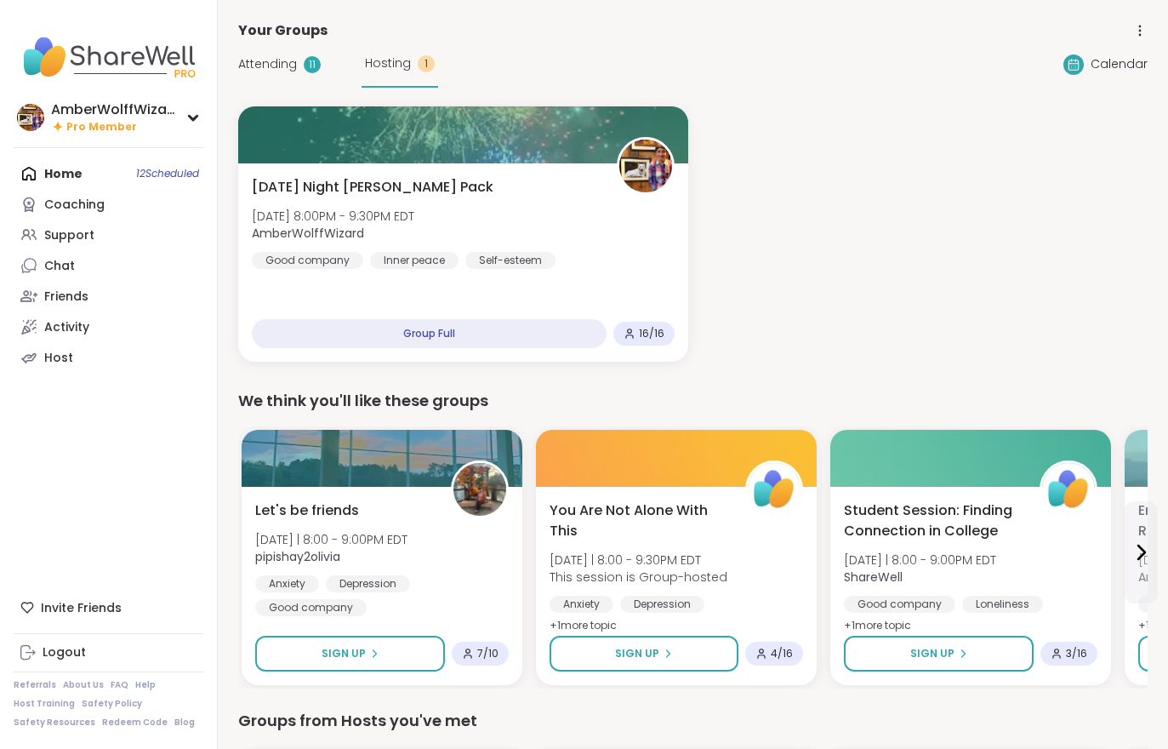 The height and width of the screenshot is (749, 1168). I want to click on b: ShareWell, so click(873, 577).